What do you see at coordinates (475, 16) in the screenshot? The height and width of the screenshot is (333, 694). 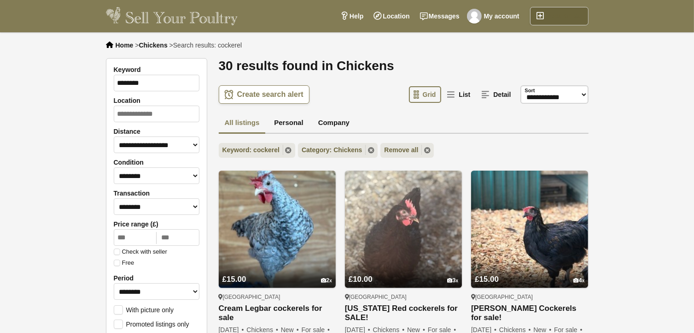 I see `img: Ms Edmunds` at bounding box center [475, 16].